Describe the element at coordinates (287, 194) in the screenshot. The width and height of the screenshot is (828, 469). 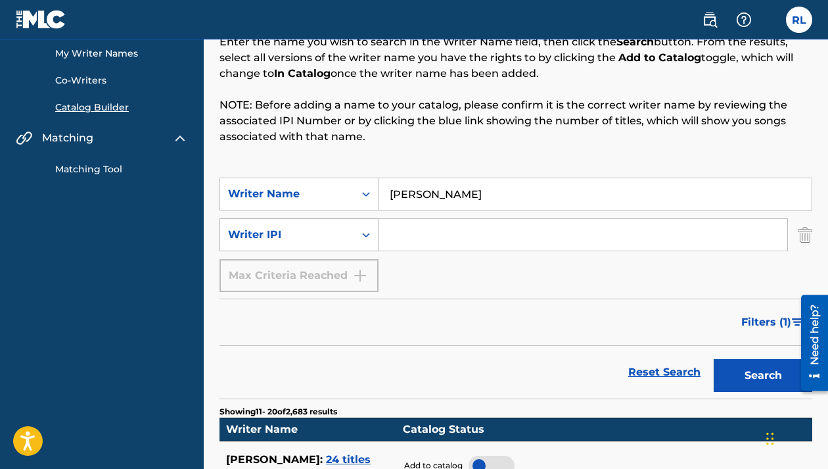
I see `div: Writer Name` at that location.